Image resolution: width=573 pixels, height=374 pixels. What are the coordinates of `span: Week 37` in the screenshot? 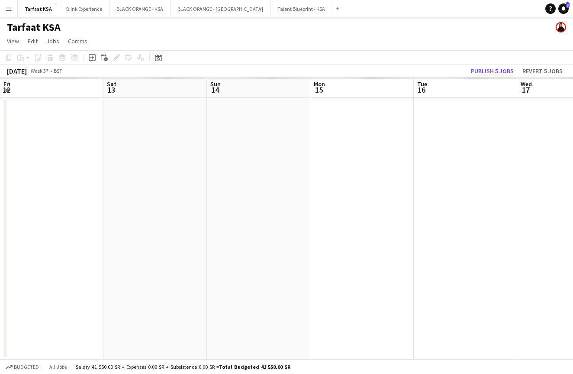 It's located at (39, 71).